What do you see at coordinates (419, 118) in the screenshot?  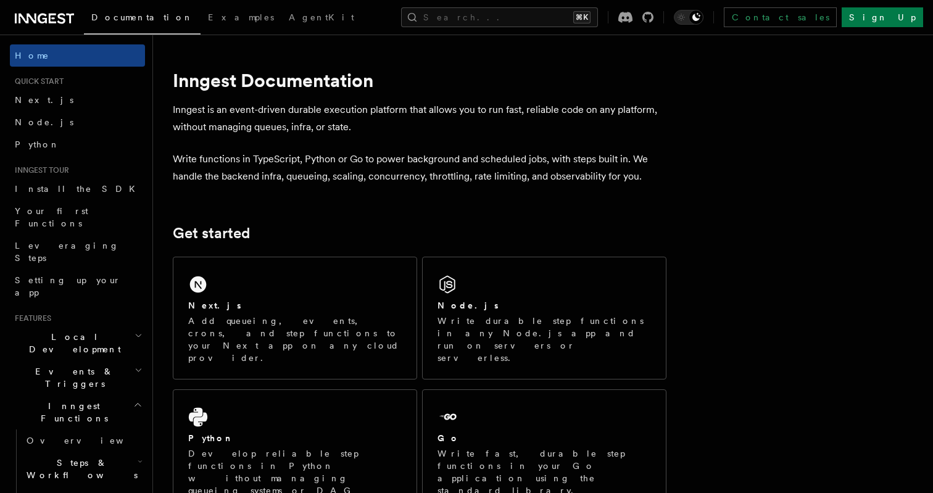 I see `p: Inngest is an event-driven durable execution platform that allows you to run fast, reliable code ...` at bounding box center [419, 118].